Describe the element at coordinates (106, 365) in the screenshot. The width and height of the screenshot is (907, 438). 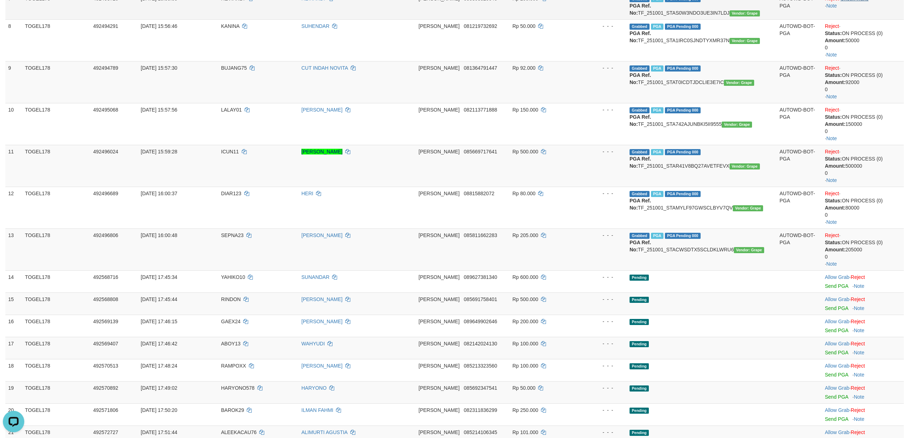
I see `span: 492570513` at that location.